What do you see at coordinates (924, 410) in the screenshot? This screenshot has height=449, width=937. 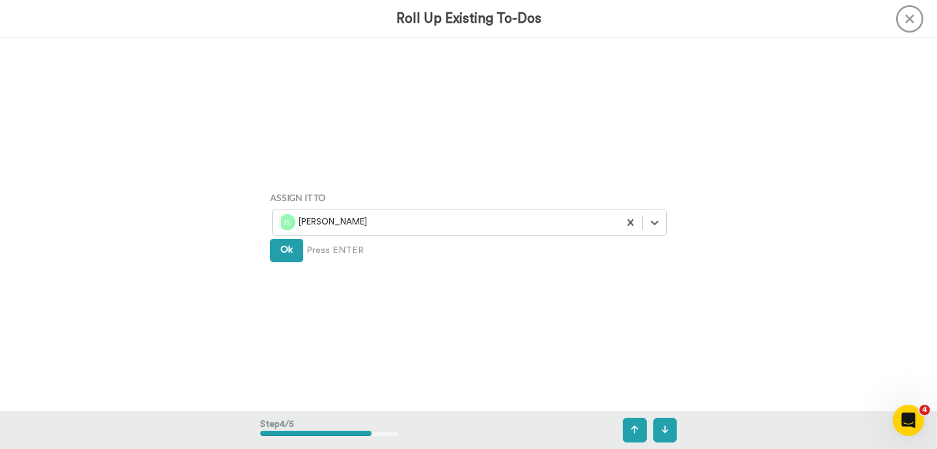 I see `span: 4` at bounding box center [924, 410].